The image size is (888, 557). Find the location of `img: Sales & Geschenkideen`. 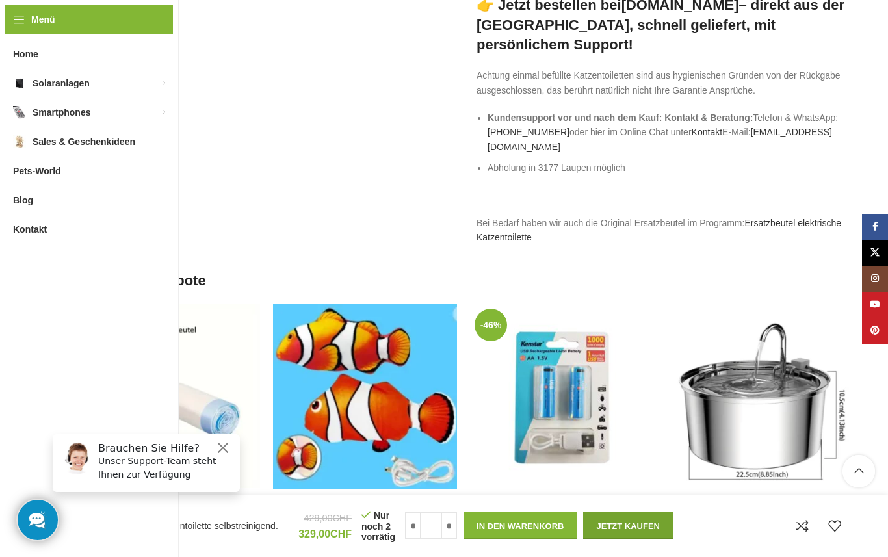

img: Sales & Geschenkideen is located at coordinates (20, 142).